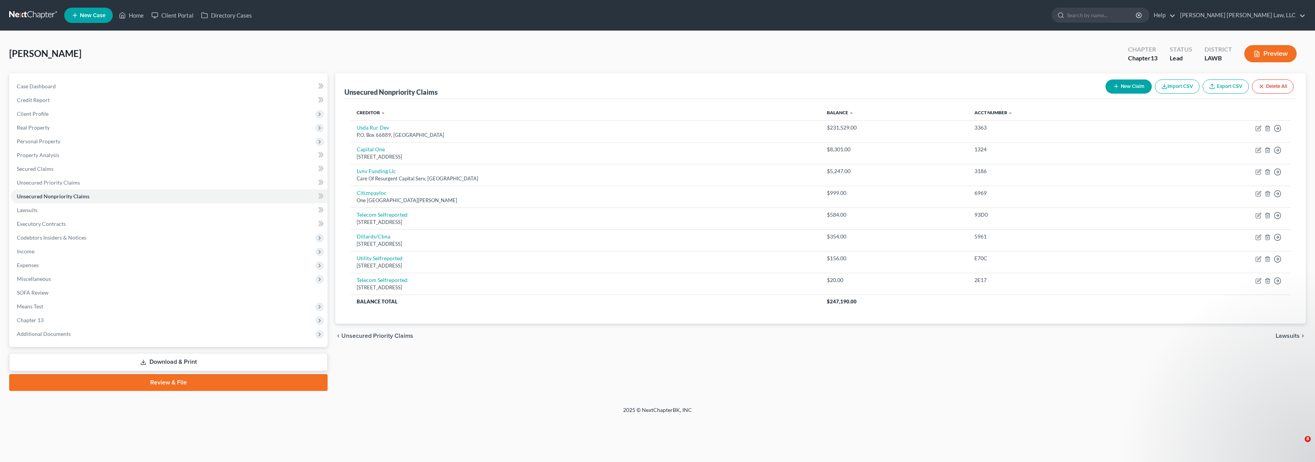  What do you see at coordinates (894, 149) in the screenshot?
I see `div: $8,301.00` at bounding box center [894, 149].